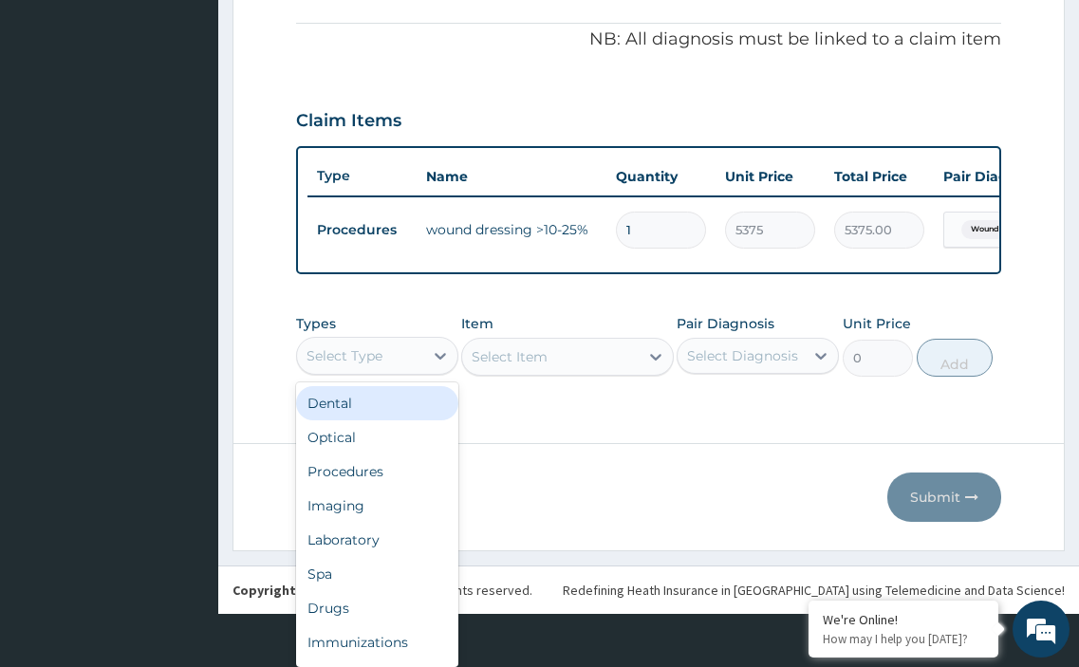 The height and width of the screenshot is (667, 1079). What do you see at coordinates (328, 590) in the screenshot?
I see `strong: Copyright © 2017 .` at bounding box center [328, 590].